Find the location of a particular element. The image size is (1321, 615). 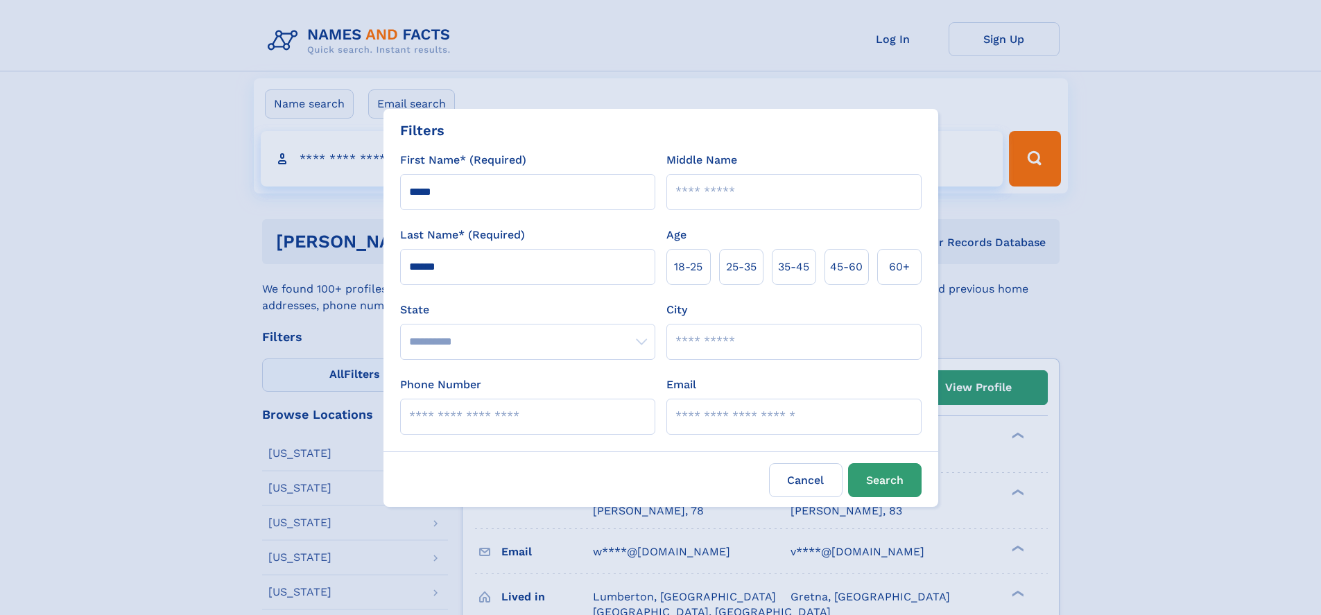

button: Search is located at coordinates (885, 480).